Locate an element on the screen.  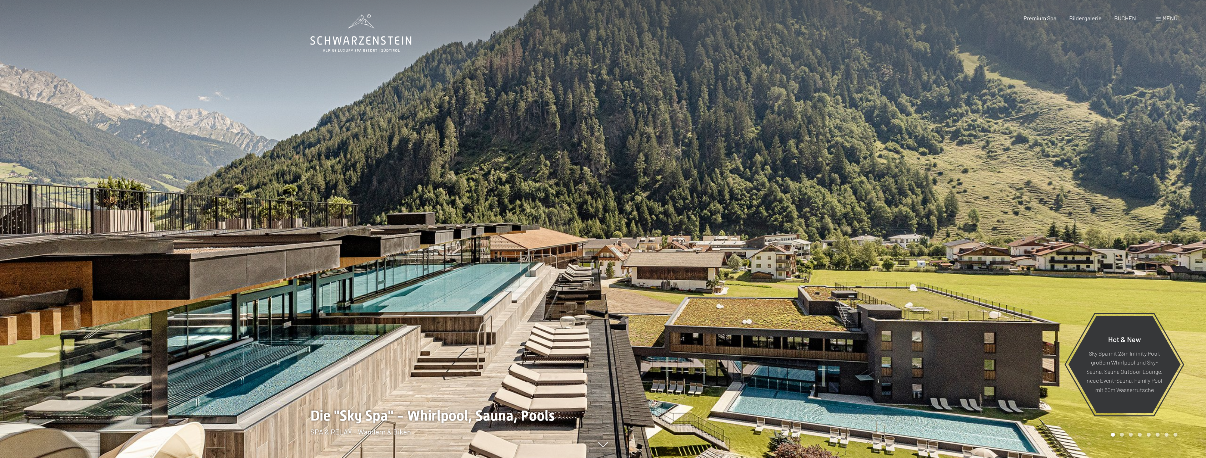
a: Premium Spa is located at coordinates (1040, 18).